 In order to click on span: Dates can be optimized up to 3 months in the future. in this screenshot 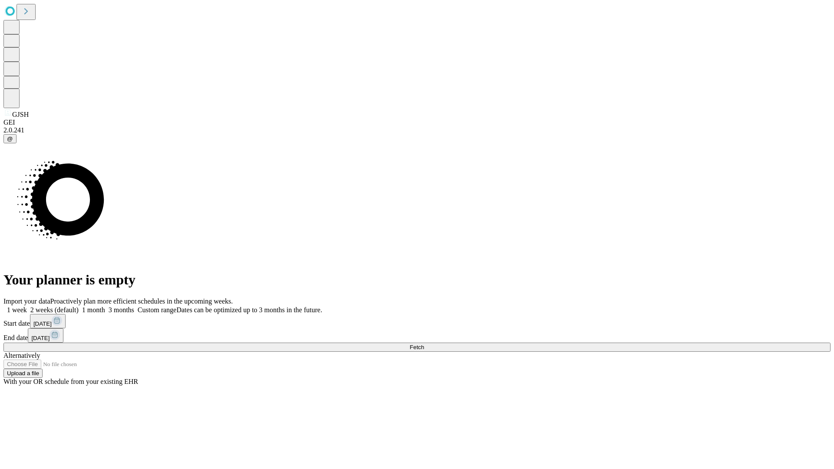, I will do `click(249, 310)`.